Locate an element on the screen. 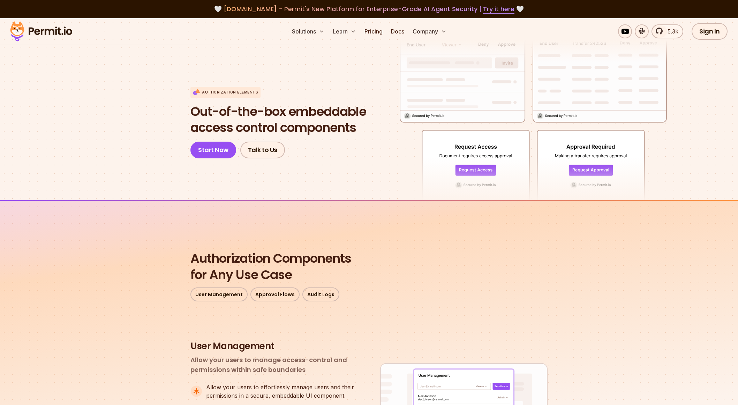 The width and height of the screenshot is (738, 405). h2: for Any Use Case is located at coordinates (369, 267).